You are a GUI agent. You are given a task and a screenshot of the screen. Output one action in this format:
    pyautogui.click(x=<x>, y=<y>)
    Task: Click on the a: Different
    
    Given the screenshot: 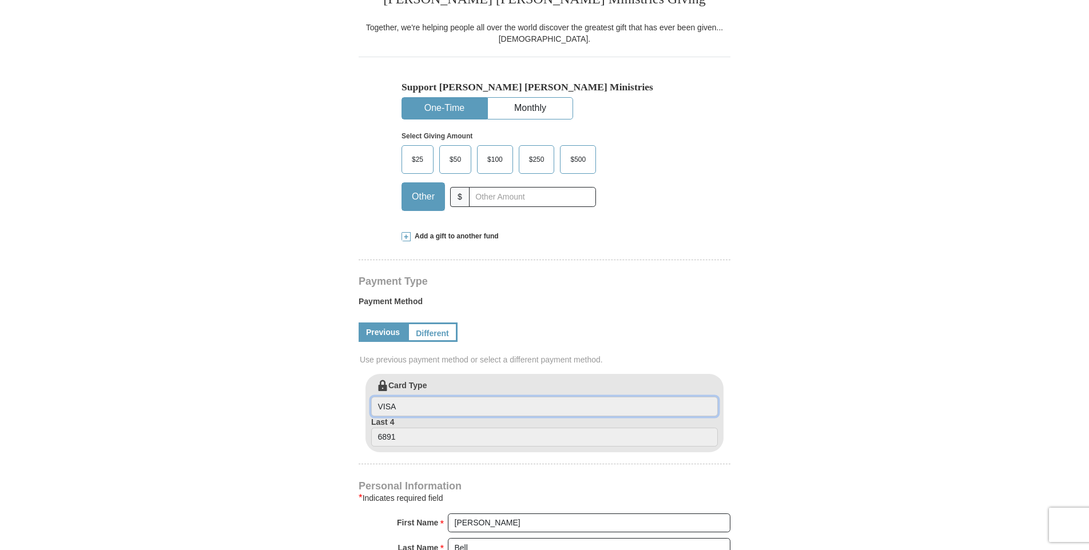 What is the action you would take?
    pyautogui.click(x=433, y=332)
    